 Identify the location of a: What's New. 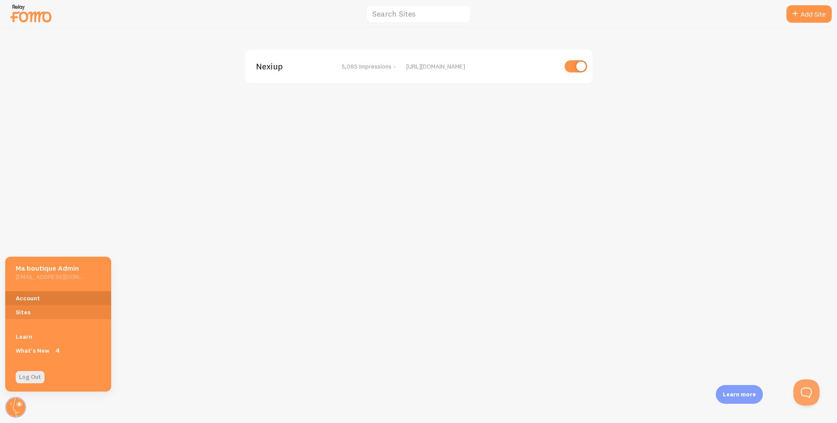
(58, 350).